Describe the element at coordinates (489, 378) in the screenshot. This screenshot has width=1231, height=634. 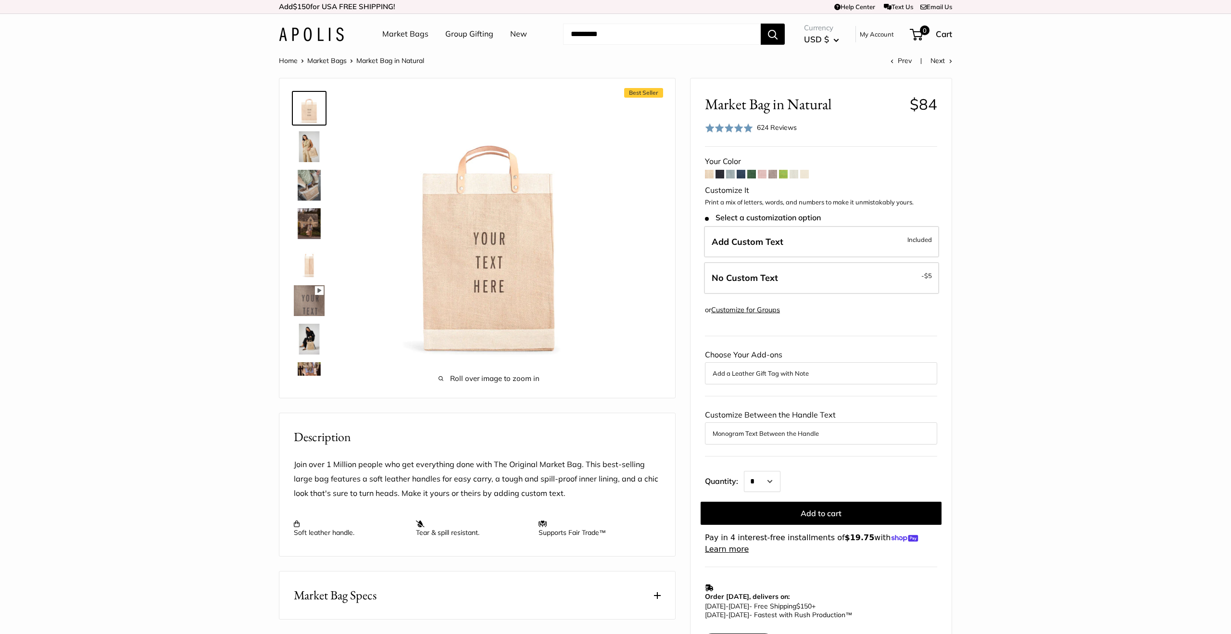
I see `span: Roll over image to zoom in` at that location.